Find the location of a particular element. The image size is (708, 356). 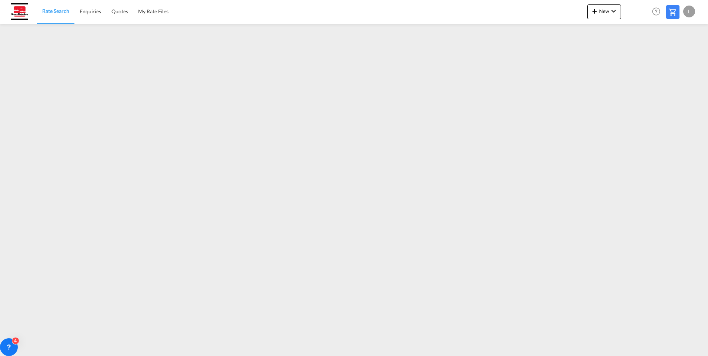

span: Quotes is located at coordinates (120, 11).